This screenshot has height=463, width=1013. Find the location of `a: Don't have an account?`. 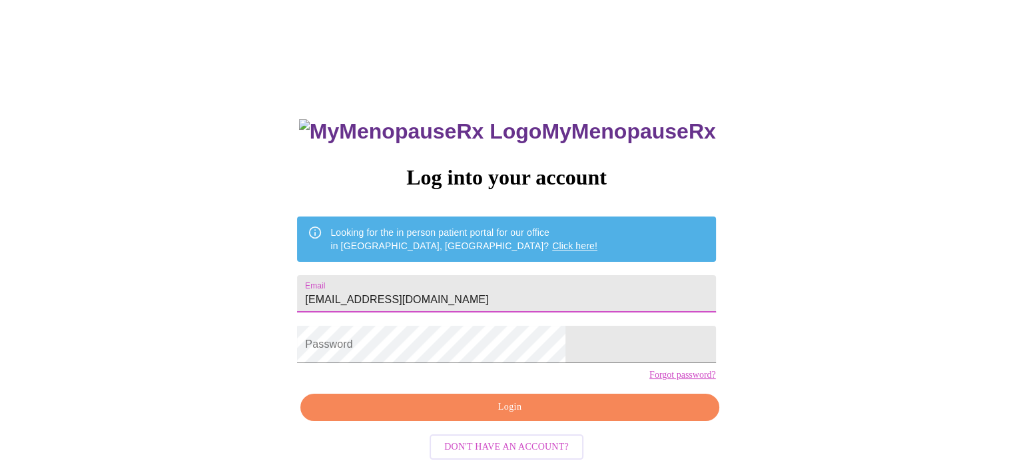

a: Don't have an account? is located at coordinates (506, 445).